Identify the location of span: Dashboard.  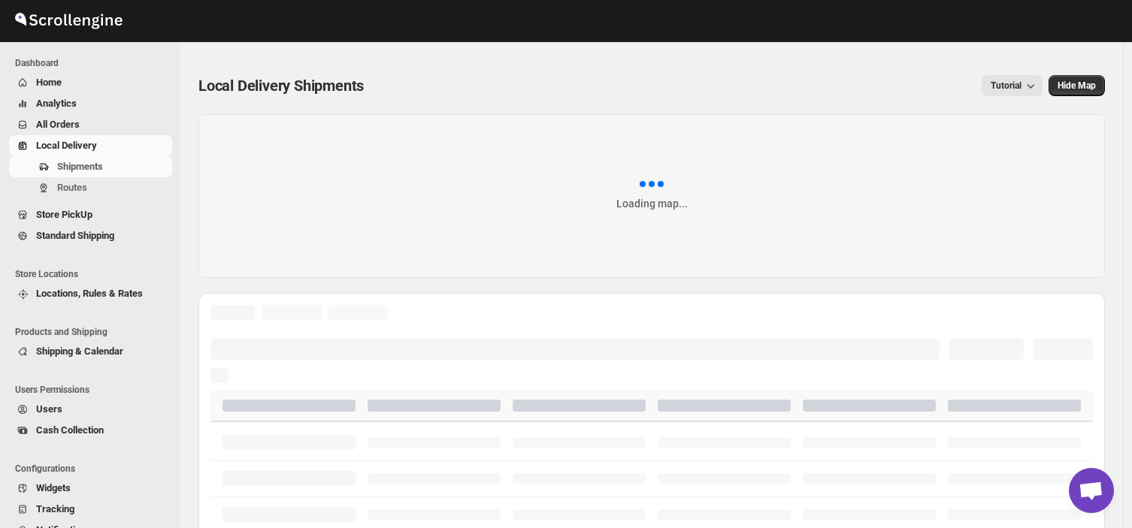
(94, 63).